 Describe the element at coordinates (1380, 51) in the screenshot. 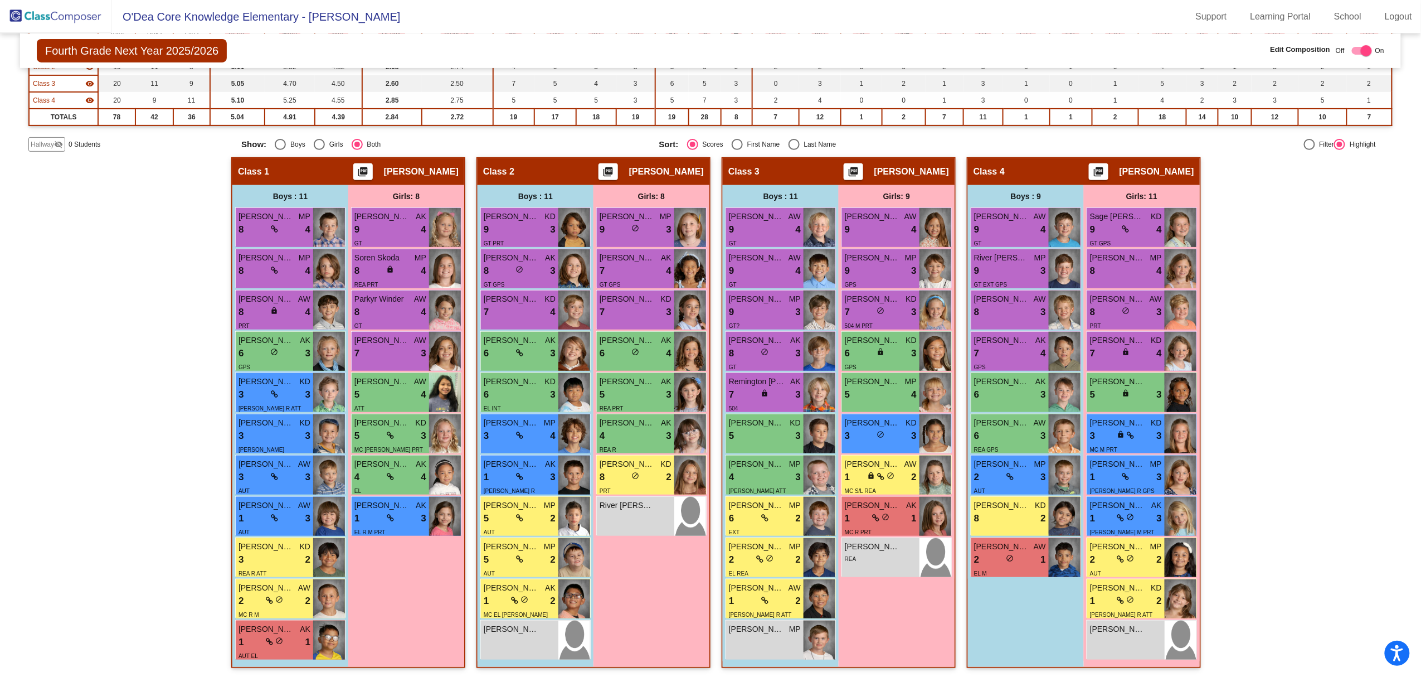

I see `span: On` at that location.